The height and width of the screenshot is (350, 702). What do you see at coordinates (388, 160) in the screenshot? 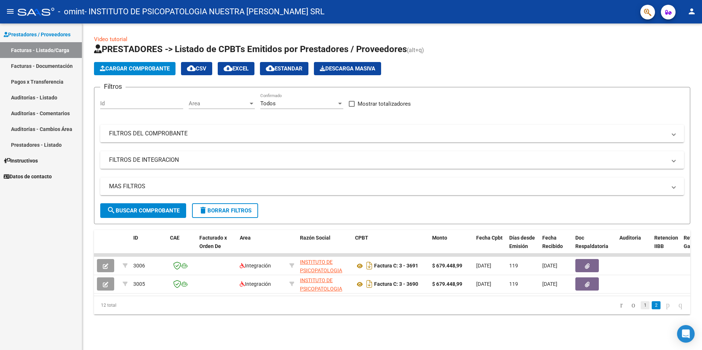
I see `mat-panel-title: FILTROS DE INTEGRACION` at bounding box center [388, 160].